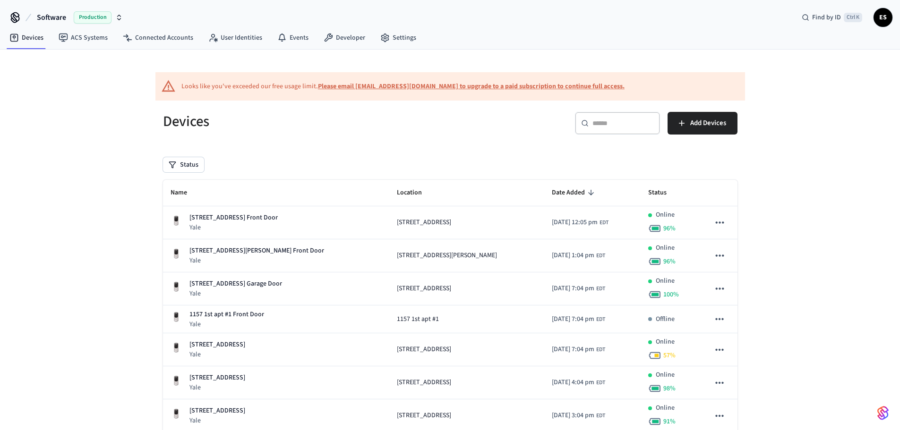  I want to click on a: Settings, so click(398, 38).